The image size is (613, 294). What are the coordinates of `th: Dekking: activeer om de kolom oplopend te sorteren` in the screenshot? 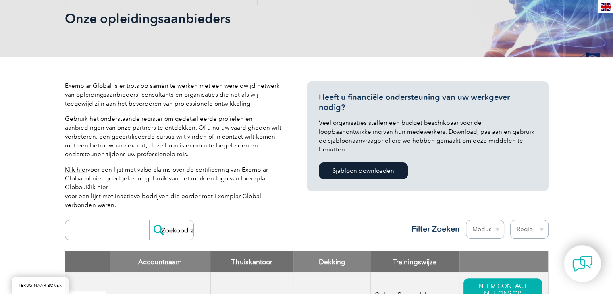 It's located at (332, 261).